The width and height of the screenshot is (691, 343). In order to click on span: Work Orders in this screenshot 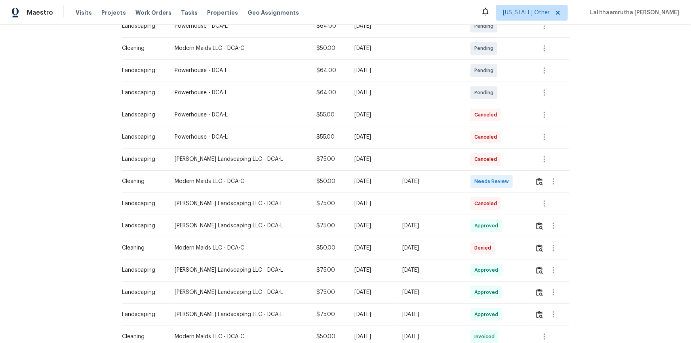, I will do `click(153, 13)`.